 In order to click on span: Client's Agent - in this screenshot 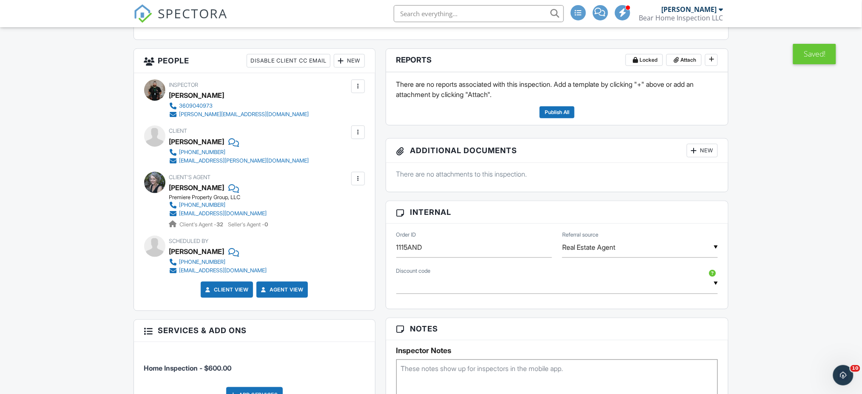, I will do `click(202, 224)`.